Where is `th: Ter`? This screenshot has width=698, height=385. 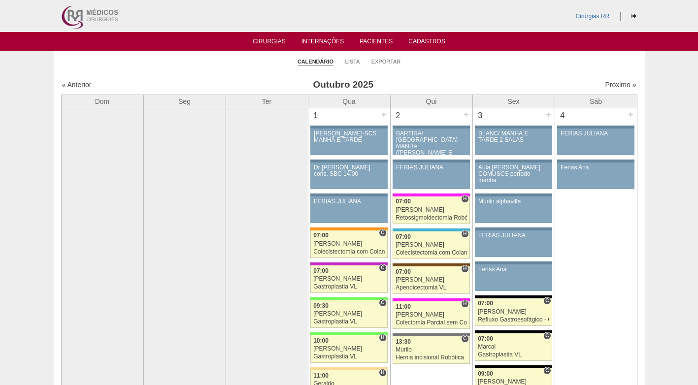
th: Ter is located at coordinates (267, 101).